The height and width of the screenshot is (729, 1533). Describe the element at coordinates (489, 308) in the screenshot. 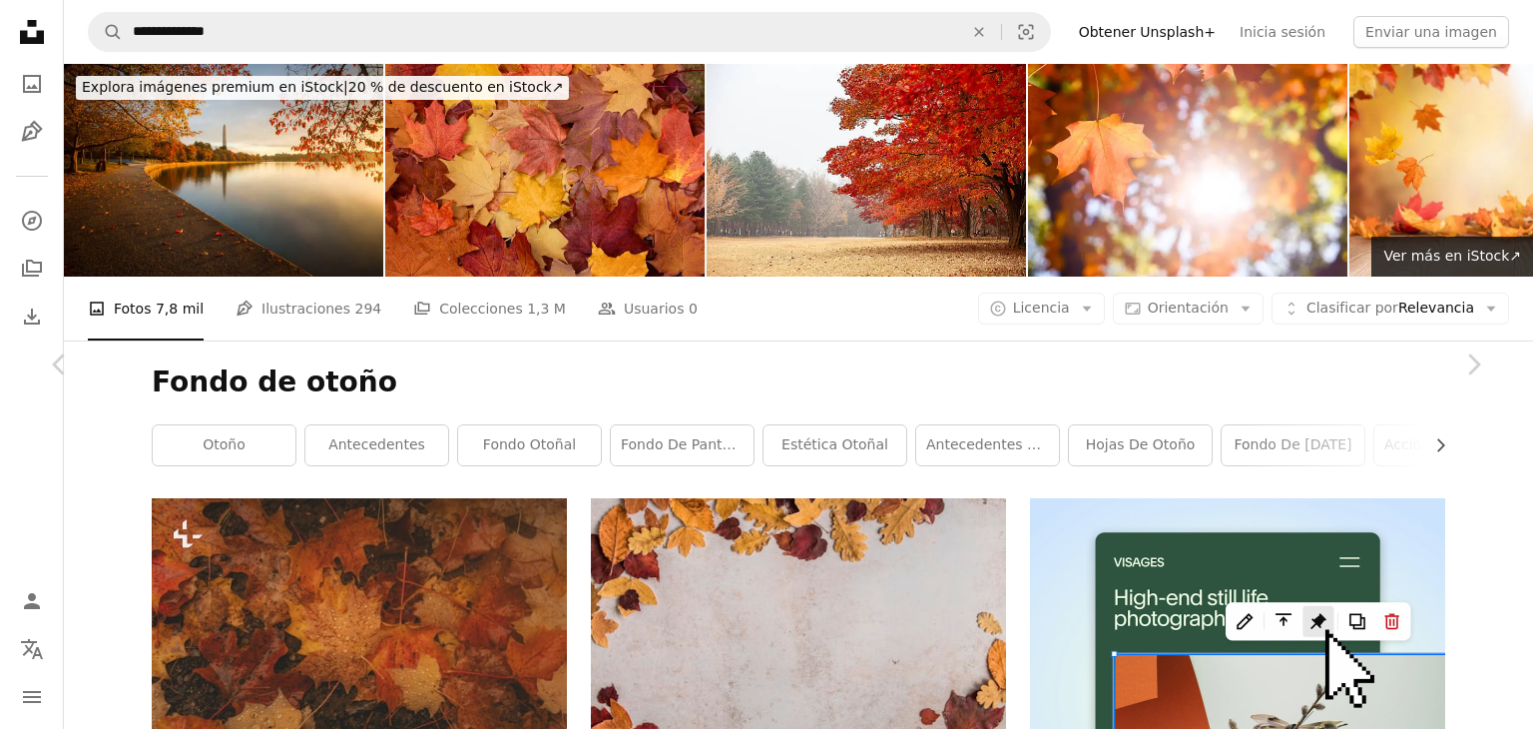

I see `a: Colecciones 1,3 M` at that location.